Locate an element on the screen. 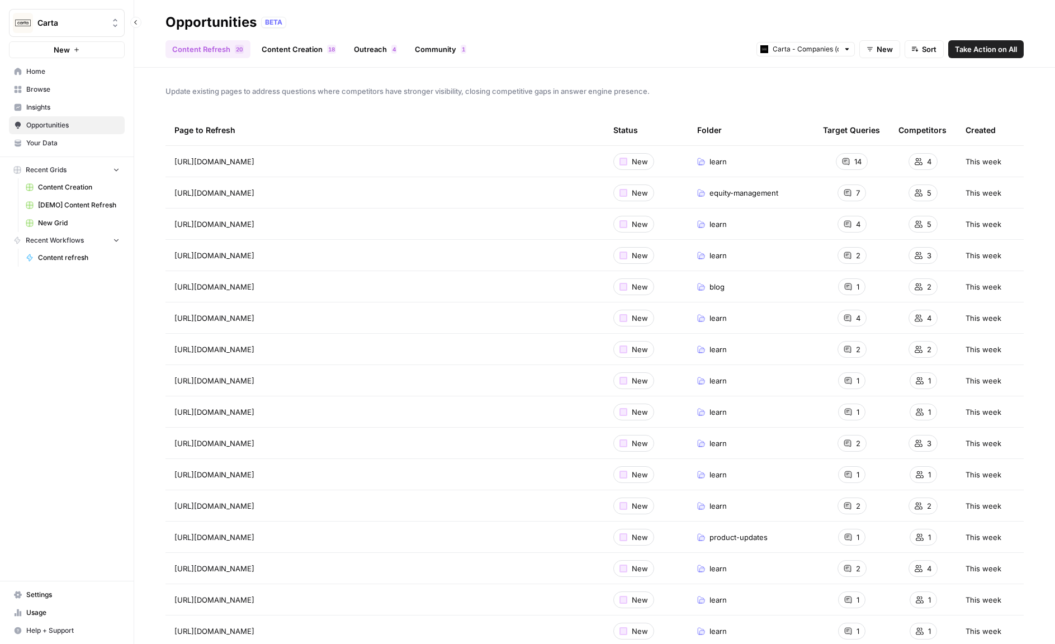  span: 8 is located at coordinates (333, 49).